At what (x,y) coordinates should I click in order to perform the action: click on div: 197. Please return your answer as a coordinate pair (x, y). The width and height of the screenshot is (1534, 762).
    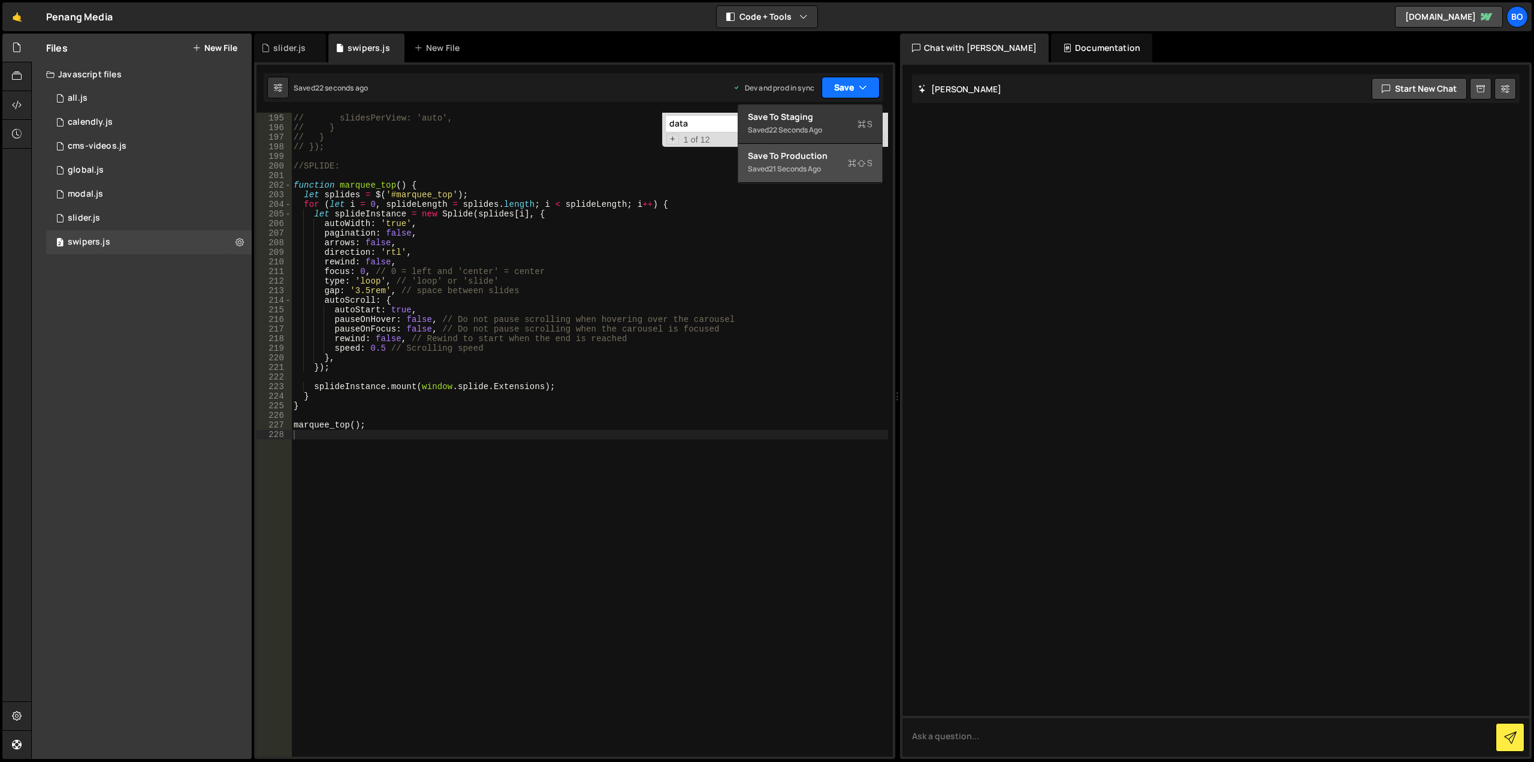
    Looking at the image, I should click on (274, 137).